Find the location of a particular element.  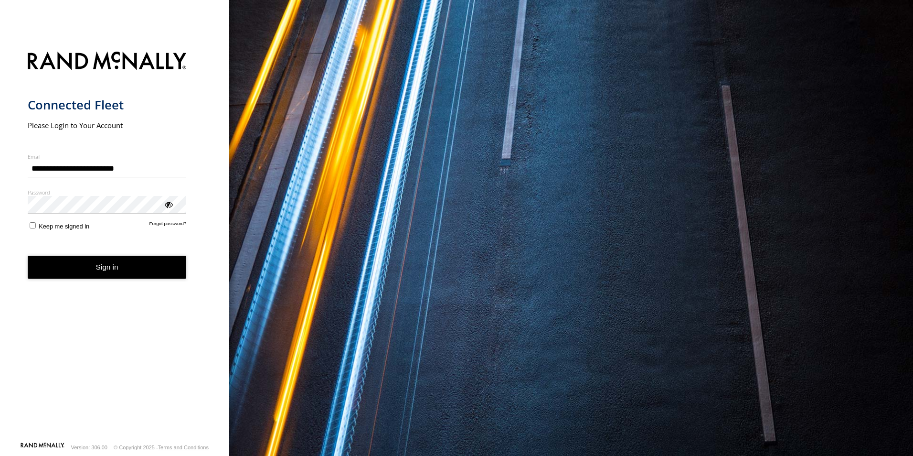

h2: Please Login to Your Account is located at coordinates (107, 125).